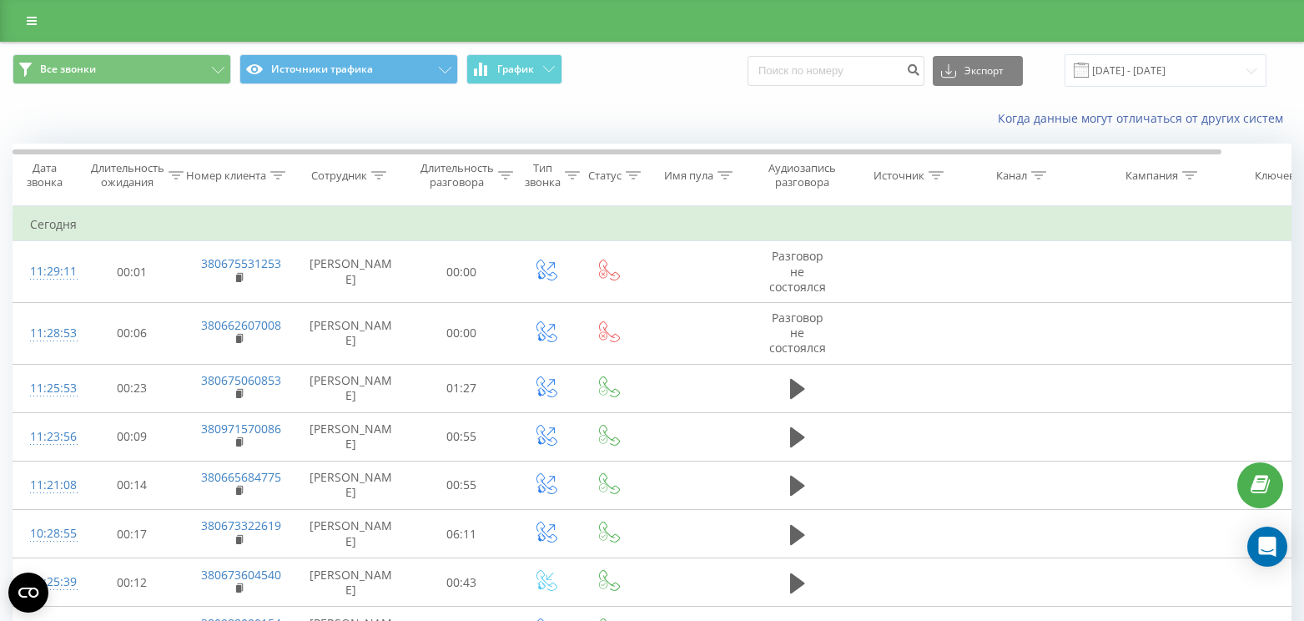 The image size is (1304, 621). Describe the element at coordinates (132, 388) in the screenshot. I see `td: 00:23` at that location.